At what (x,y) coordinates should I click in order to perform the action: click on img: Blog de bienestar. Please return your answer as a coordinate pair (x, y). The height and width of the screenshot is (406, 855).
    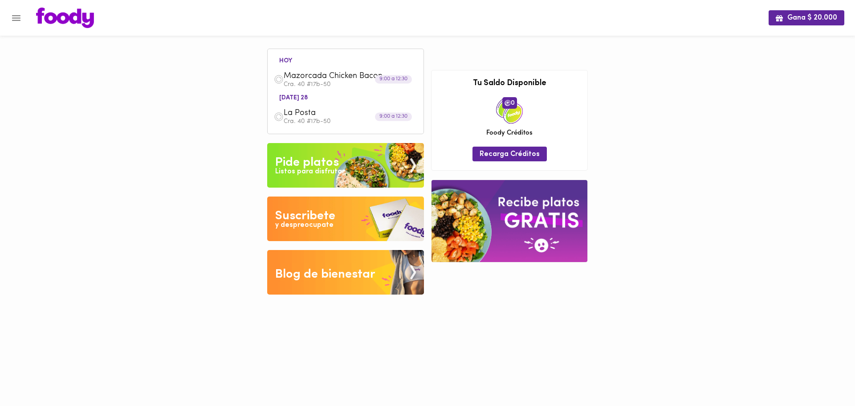
    Looking at the image, I should click on (346, 272).